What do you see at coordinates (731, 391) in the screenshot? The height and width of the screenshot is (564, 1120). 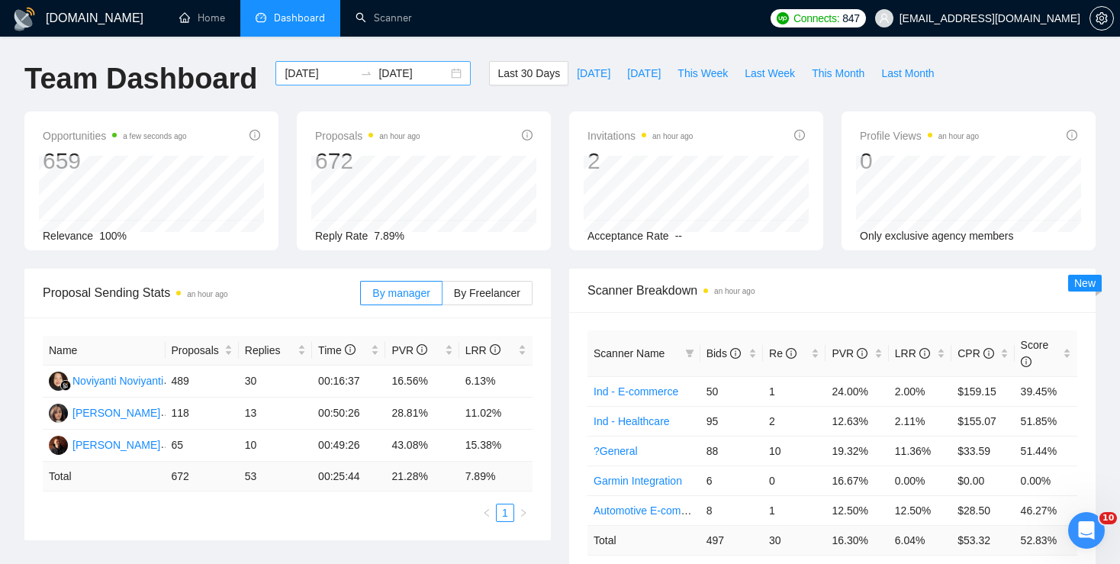 I see `td: 50` at bounding box center [731, 391].